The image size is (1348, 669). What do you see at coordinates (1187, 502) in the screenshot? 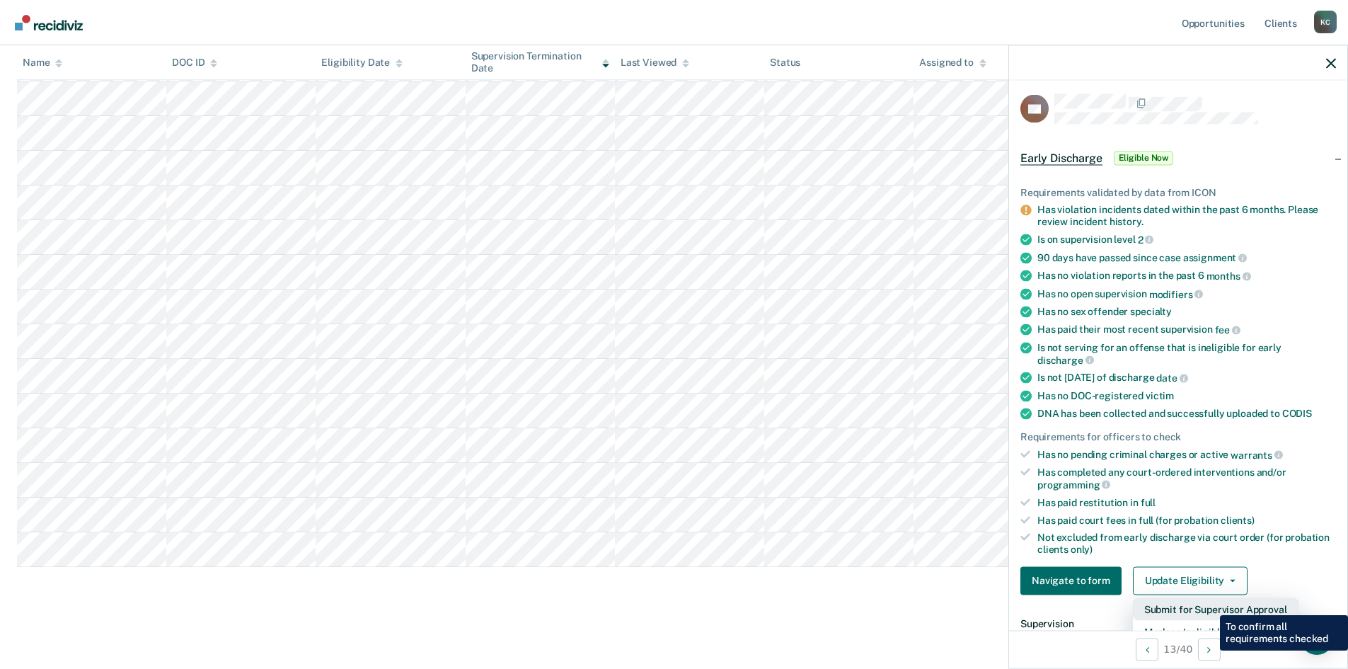
I see `div: Has paid restitution in` at bounding box center [1187, 502].